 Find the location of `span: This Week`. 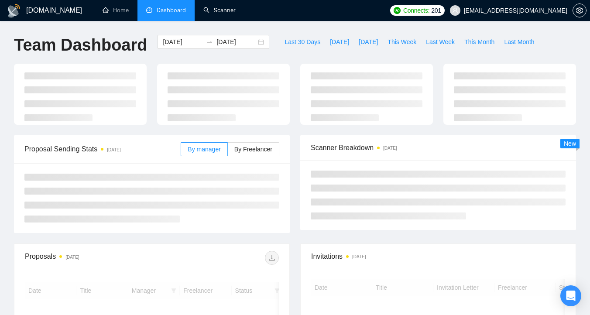

span: This Week is located at coordinates (402, 42).